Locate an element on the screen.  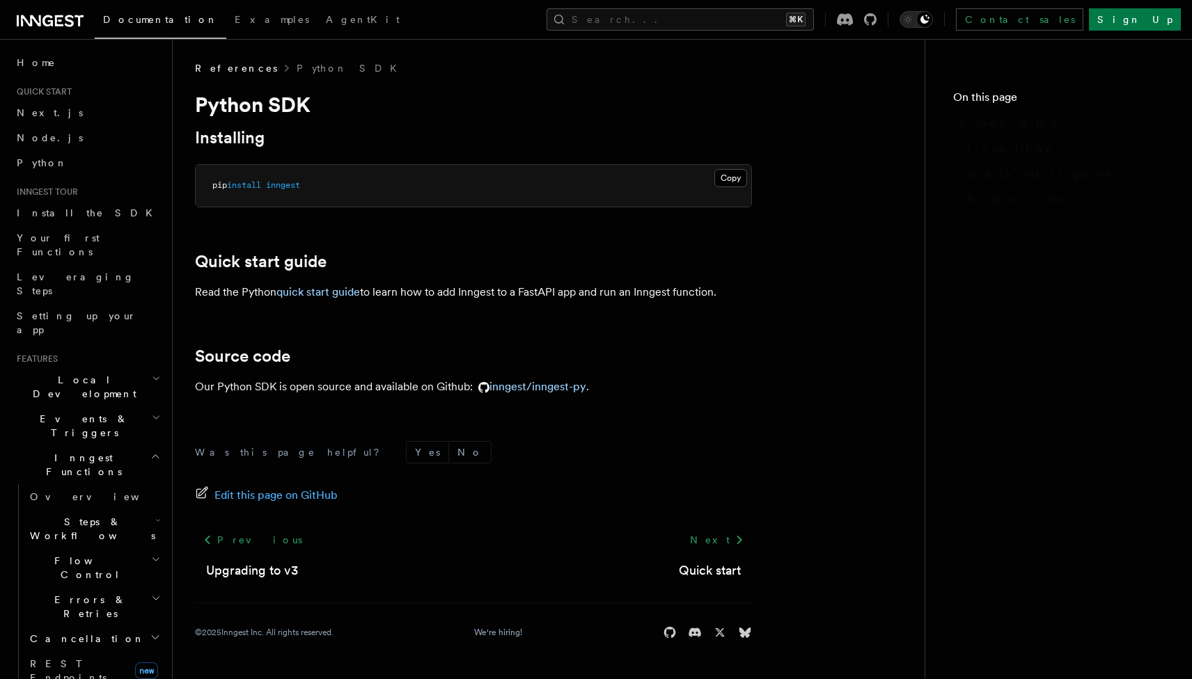
span: Flow Control is located at coordinates (88, 568).